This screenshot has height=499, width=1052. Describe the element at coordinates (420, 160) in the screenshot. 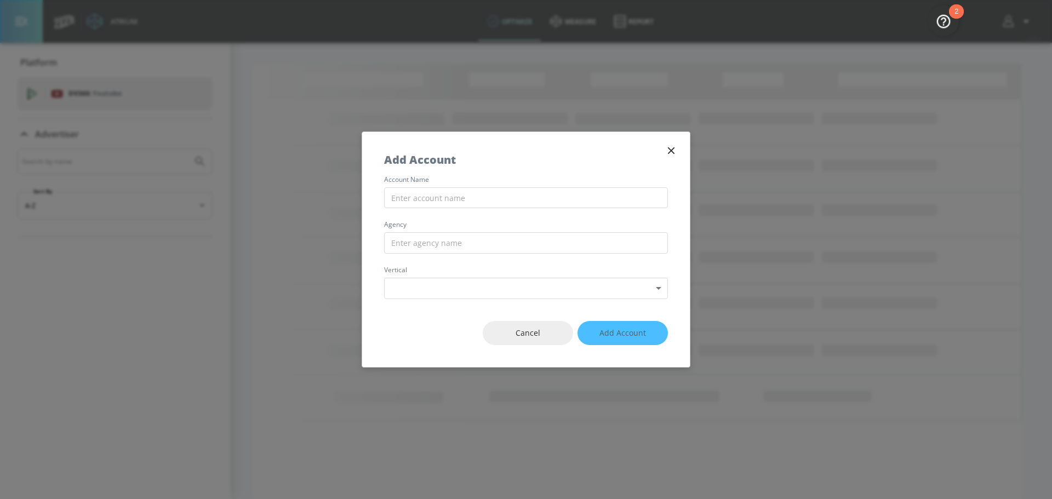

I see `h5: Add Account` at that location.